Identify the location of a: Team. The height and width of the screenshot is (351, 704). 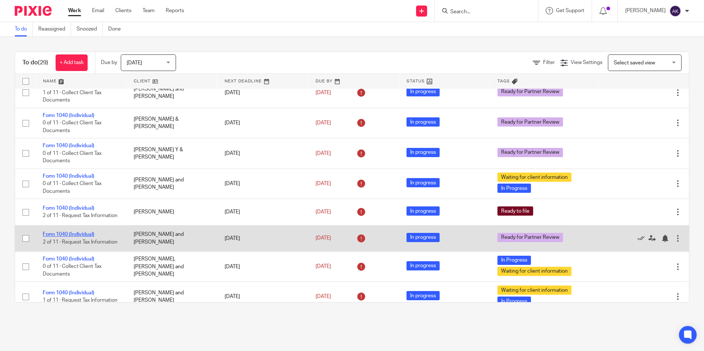
(148, 11).